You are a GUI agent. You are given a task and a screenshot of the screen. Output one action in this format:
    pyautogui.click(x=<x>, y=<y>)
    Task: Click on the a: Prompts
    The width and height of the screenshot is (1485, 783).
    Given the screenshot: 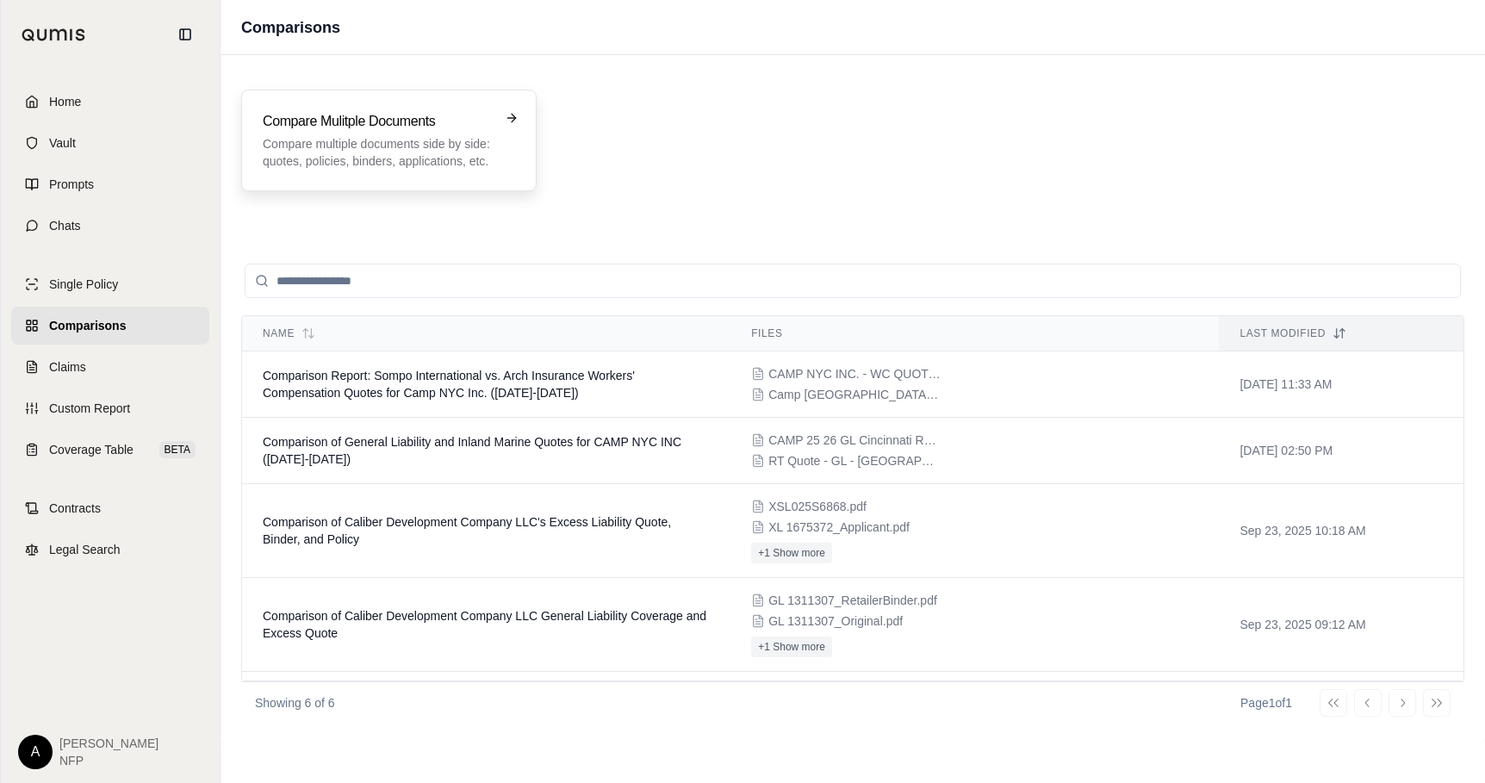 What is the action you would take?
    pyautogui.click(x=110, y=184)
    